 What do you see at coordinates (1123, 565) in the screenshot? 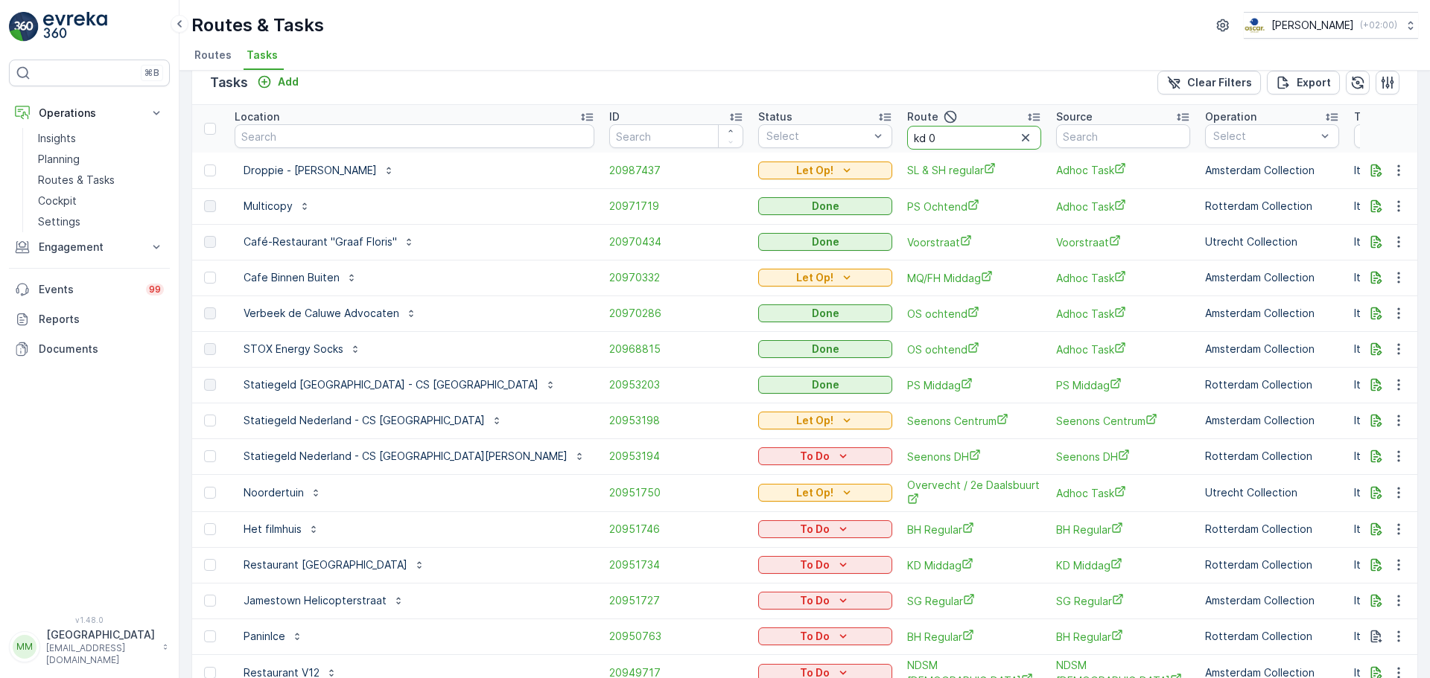
I see `a: KD Middag` at bounding box center [1123, 565].